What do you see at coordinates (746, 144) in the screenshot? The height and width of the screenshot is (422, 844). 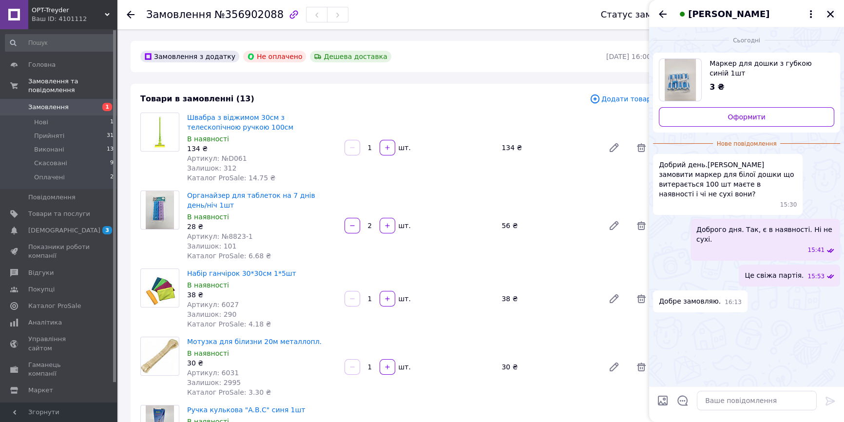 I see `span: Нове повідомлення` at bounding box center [746, 144].